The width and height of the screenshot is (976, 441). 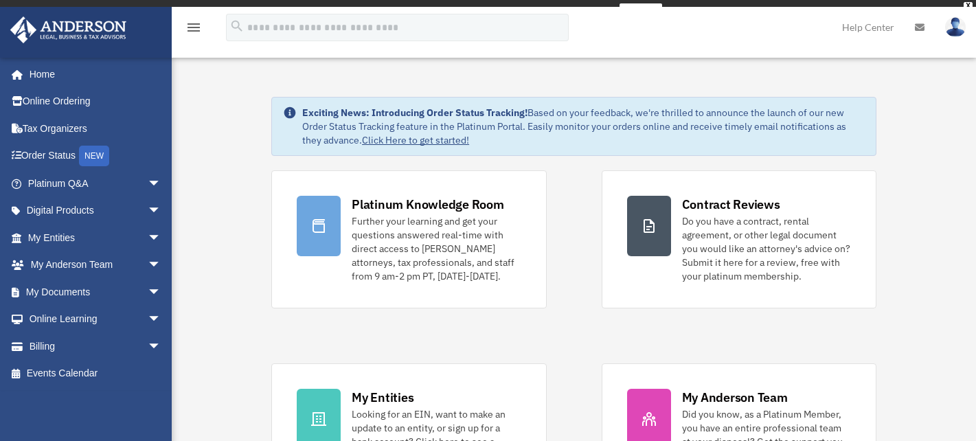 I want to click on div: Further your learning and get your questions answered real-time with direct access to [PERSON_NAM..., so click(x=436, y=249).